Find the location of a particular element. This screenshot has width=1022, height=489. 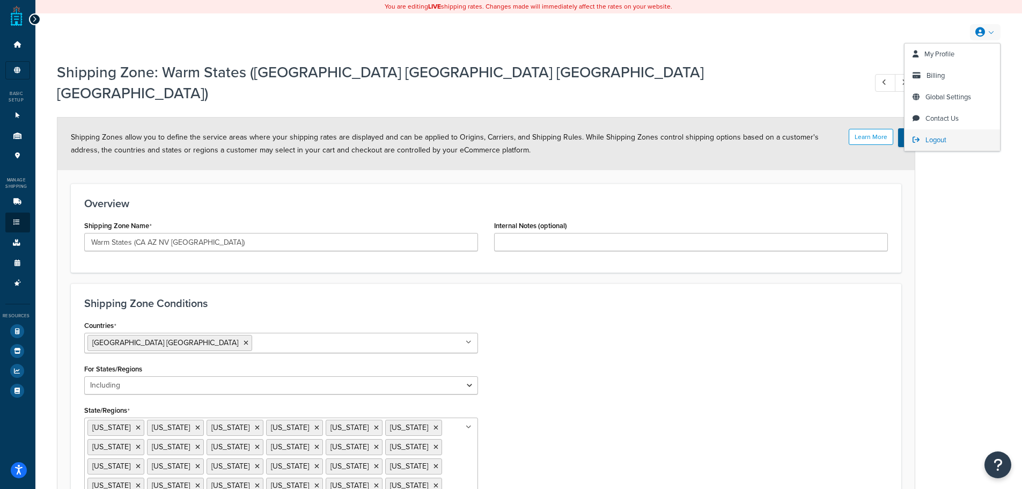

a: Contact Us is located at coordinates (953, 119).